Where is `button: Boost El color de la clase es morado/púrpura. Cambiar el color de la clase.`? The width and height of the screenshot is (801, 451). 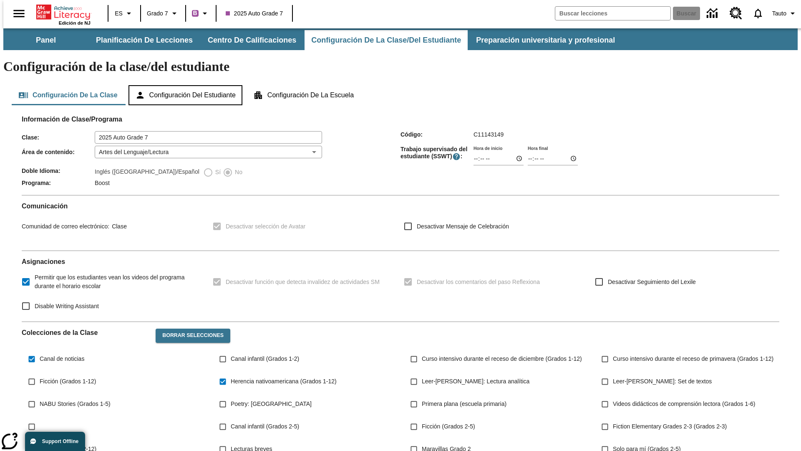 button: Boost El color de la clase es morado/púrpura. Cambiar el color de la clase. is located at coordinates (201, 13).